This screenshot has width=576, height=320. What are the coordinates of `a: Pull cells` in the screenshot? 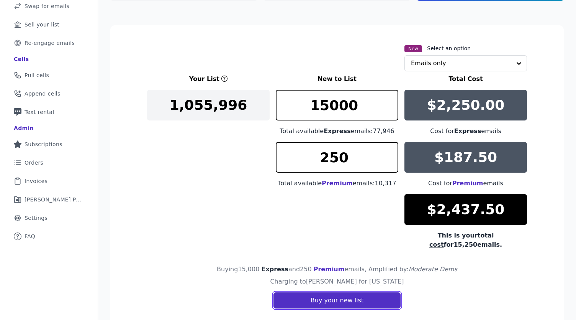 It's located at (49, 75).